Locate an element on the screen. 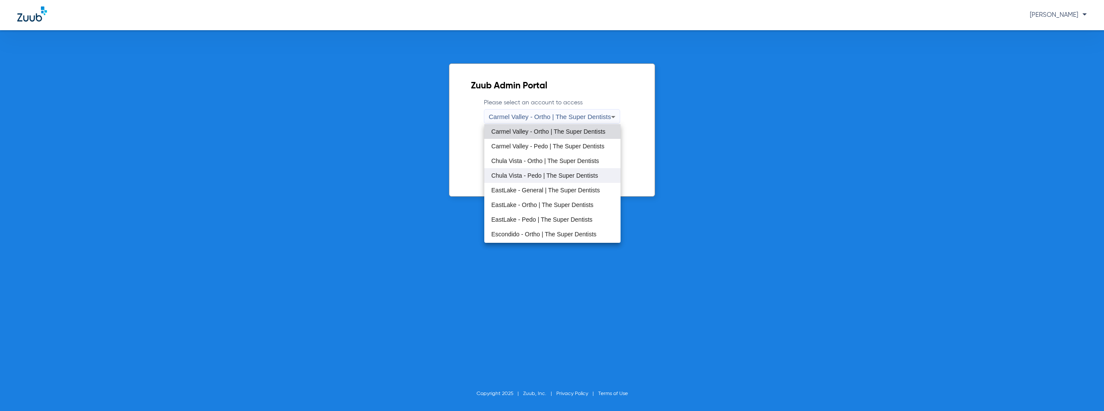 The image size is (1104, 411). span: EastLake - General | The Super Dentists is located at coordinates (545, 190).